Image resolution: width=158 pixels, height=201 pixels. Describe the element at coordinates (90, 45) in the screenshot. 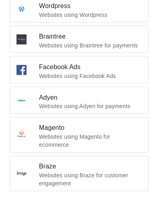

I see `p: Websites using Braintree for payments` at that location.